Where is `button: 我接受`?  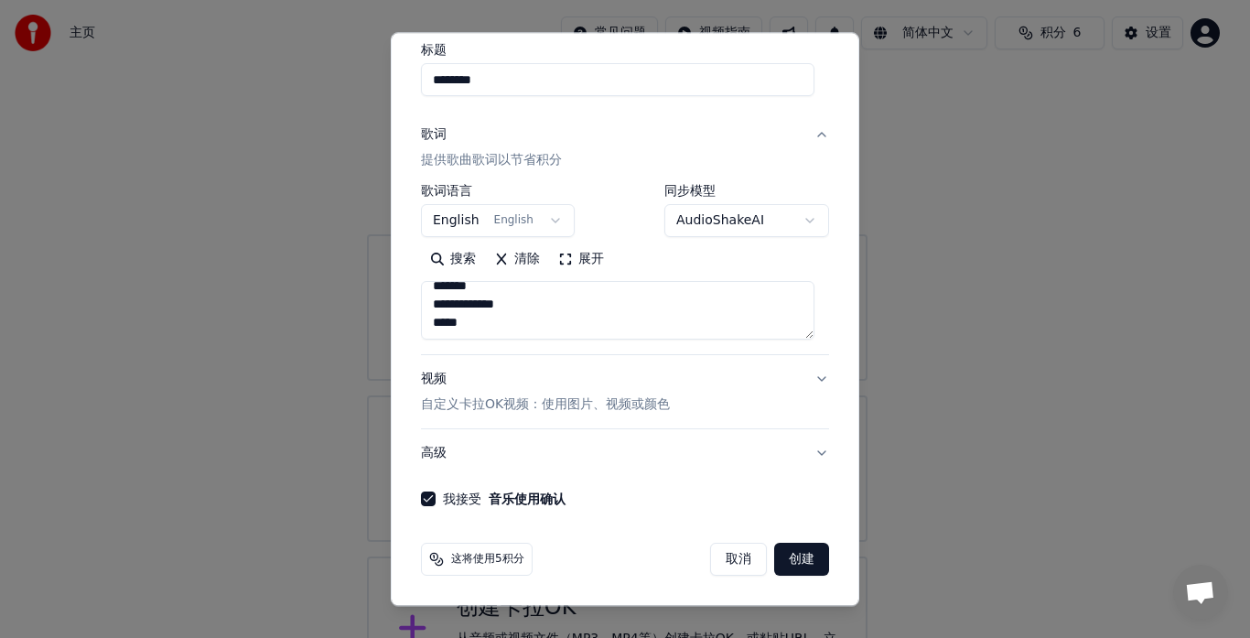 button: 我接受 is located at coordinates (527, 500).